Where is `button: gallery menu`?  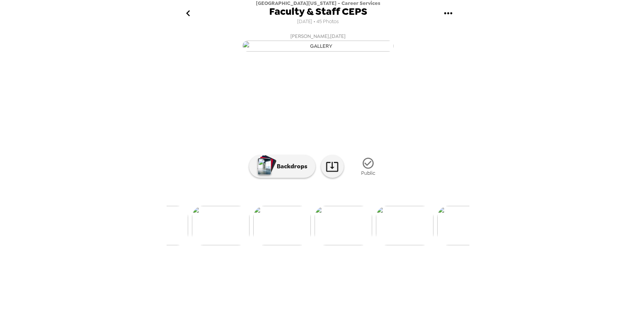
button: gallery menu is located at coordinates (448, 13).